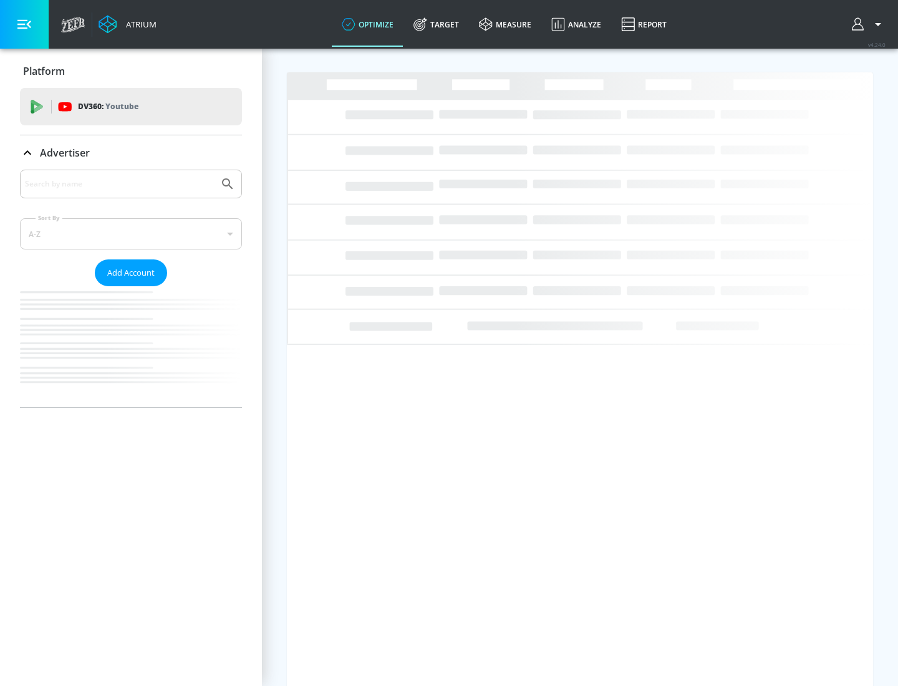  What do you see at coordinates (44, 71) in the screenshot?
I see `p: Platform` at bounding box center [44, 71].